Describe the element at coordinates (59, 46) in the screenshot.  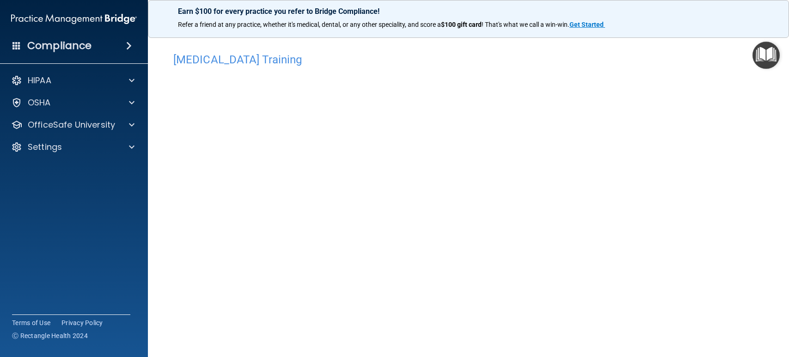
I see `h4: Compliance` at that location.